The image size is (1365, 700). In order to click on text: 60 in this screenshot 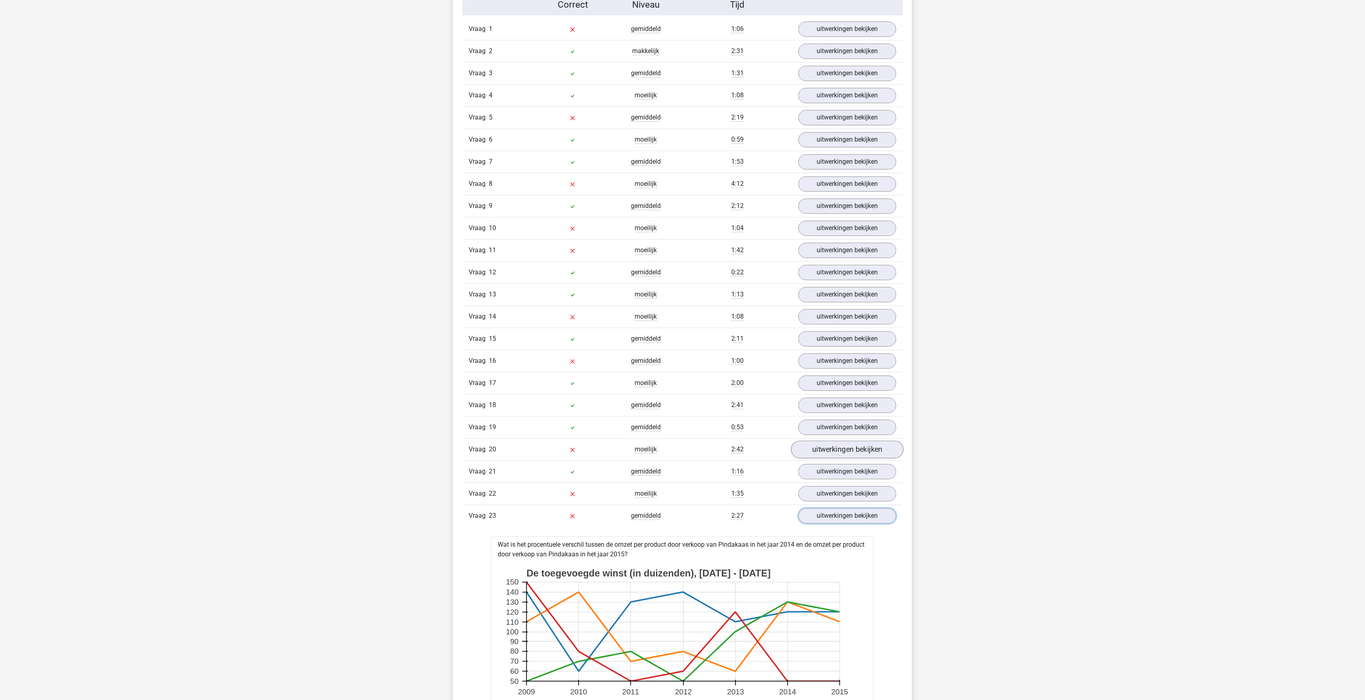, I will do `click(514, 672)`.